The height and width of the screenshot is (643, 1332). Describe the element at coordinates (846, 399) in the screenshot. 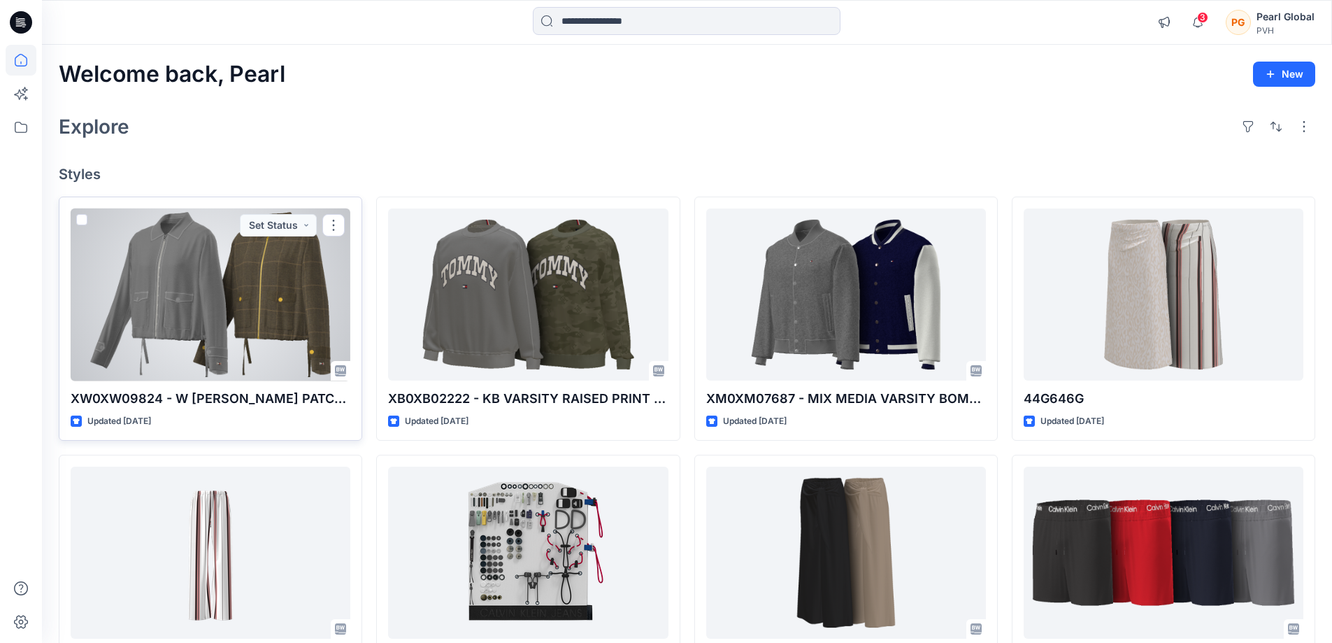

I see `p: XM0XM07687 - MIX MEDIA VARSITY BOMBER-FIT V02` at that location.